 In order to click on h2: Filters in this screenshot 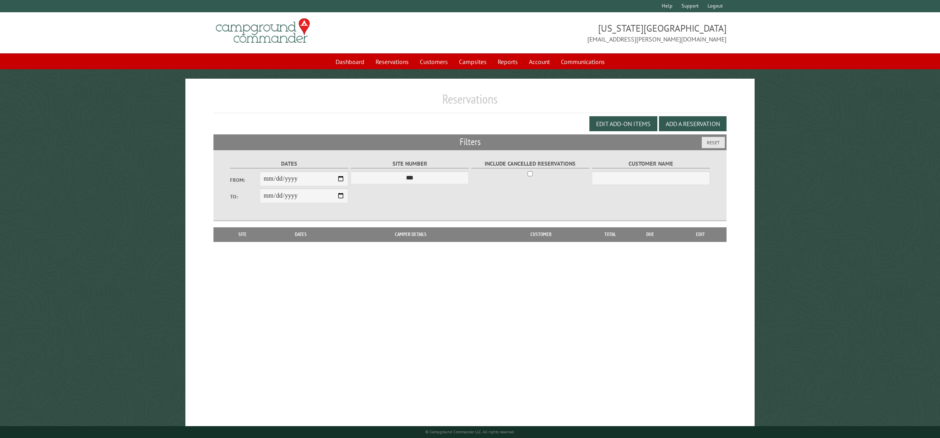, I will do `click(470, 142)`.